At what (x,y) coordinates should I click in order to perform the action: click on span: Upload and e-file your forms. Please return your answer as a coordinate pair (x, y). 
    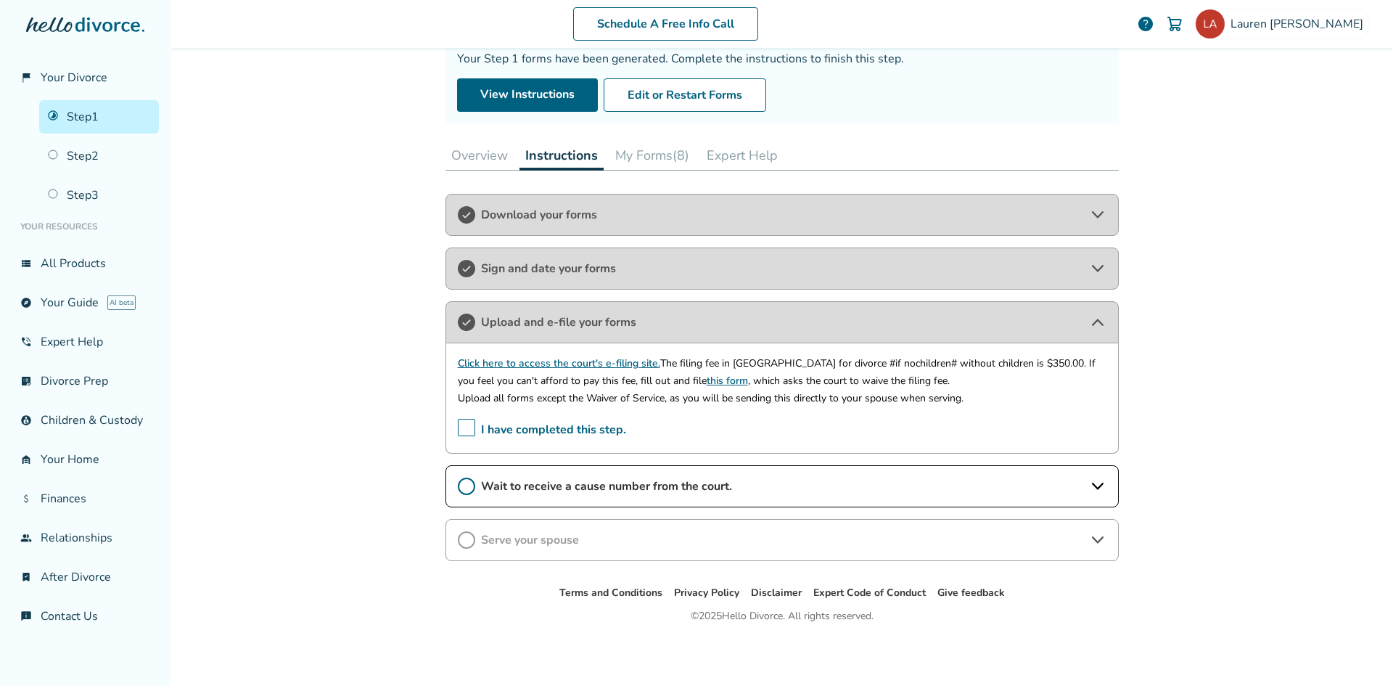
    Looking at the image, I should click on (782, 322).